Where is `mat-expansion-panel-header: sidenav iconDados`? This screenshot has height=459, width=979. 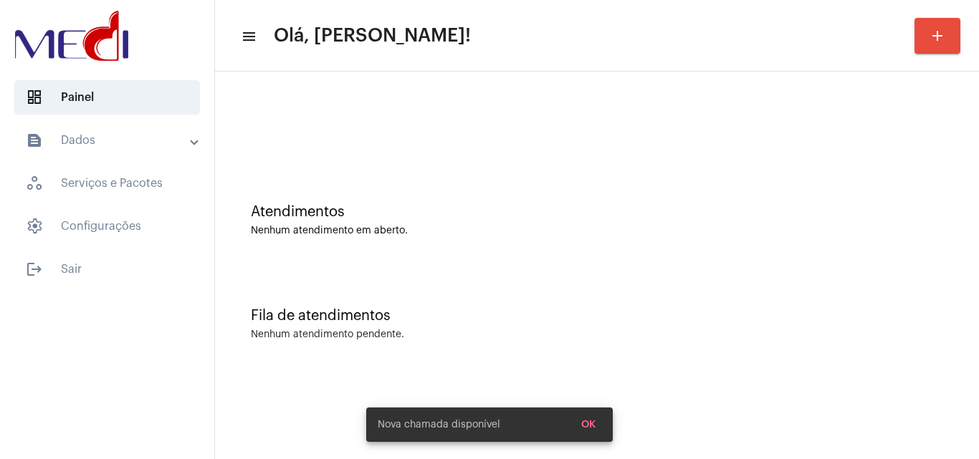
mat-expansion-panel-header: sidenav iconDados is located at coordinates (111, 140).